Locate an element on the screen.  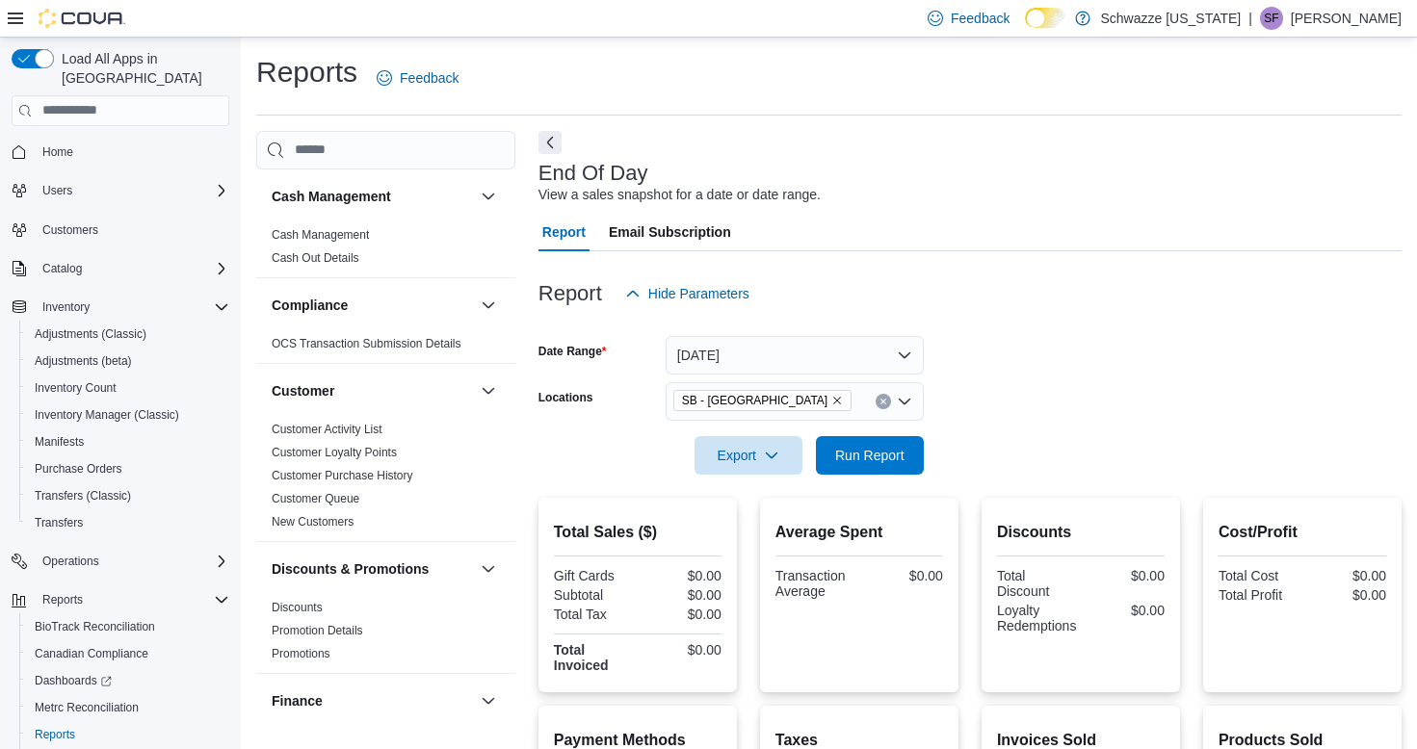
span: Promotions is located at coordinates (301, 654).